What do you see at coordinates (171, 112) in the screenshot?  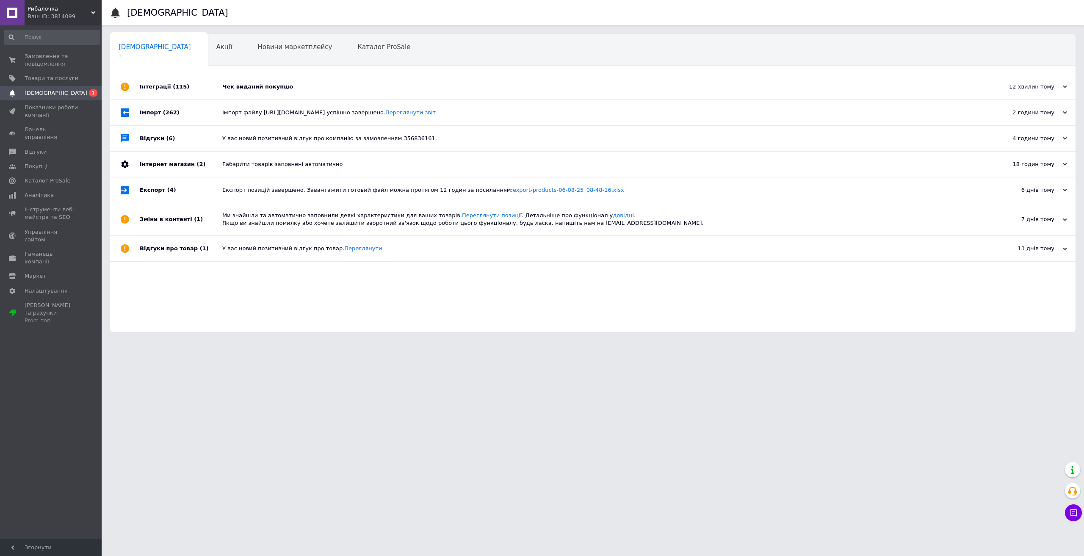 I see `span: (262)` at bounding box center [171, 112].